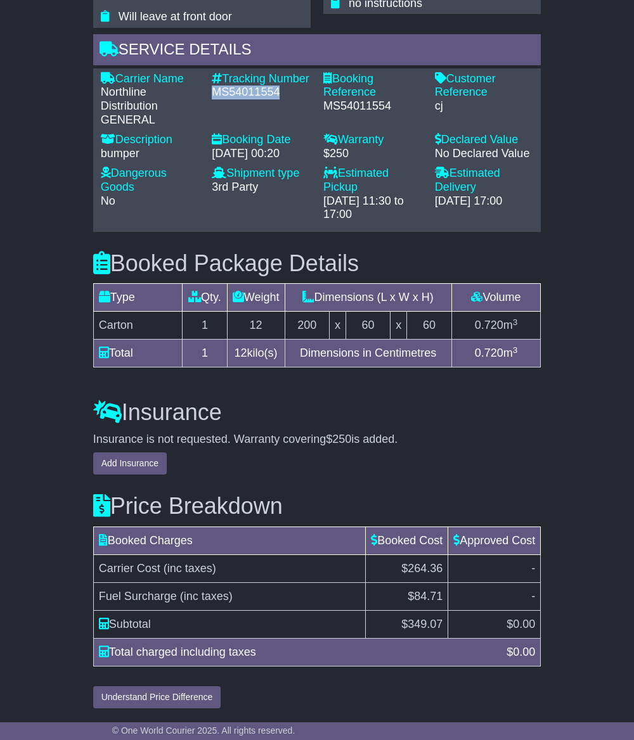 The height and width of the screenshot is (740, 634). What do you see at coordinates (108, 201) in the screenshot?
I see `span: No` at bounding box center [108, 201].